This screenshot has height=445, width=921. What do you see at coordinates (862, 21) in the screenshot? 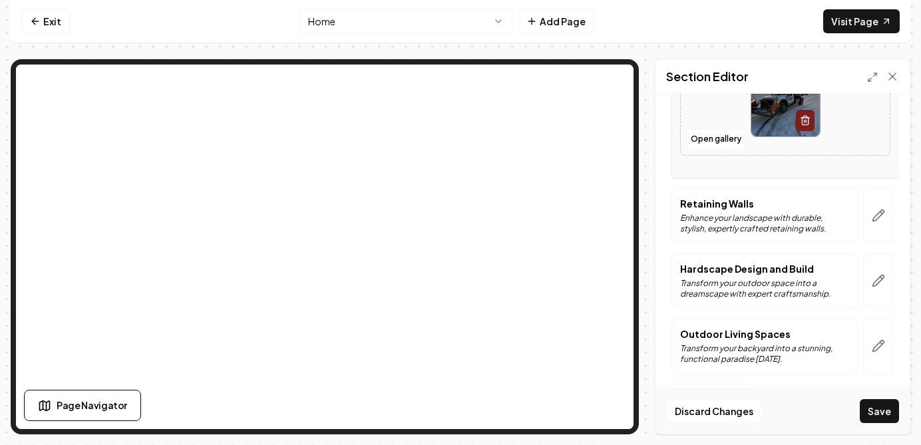
I see `a: Visit Page` at bounding box center [862, 21].